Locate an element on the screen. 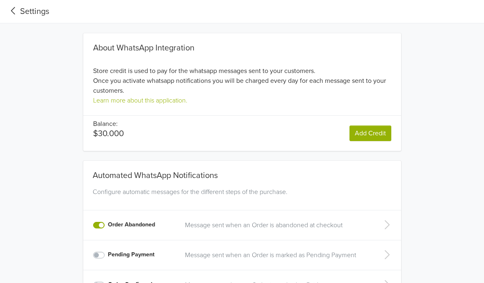 Image resolution: width=484 pixels, height=283 pixels. div: Automated WhatsApp Notifications is located at coordinates (242, 172).